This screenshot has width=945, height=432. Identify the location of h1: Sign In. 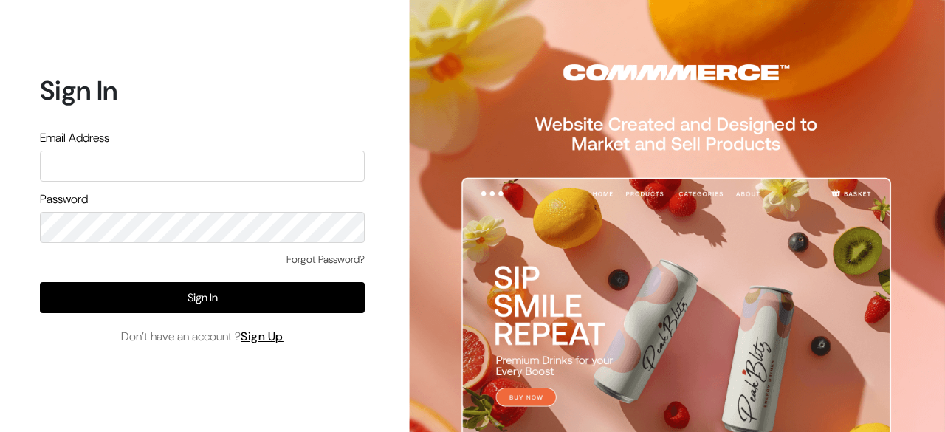
(202, 90).